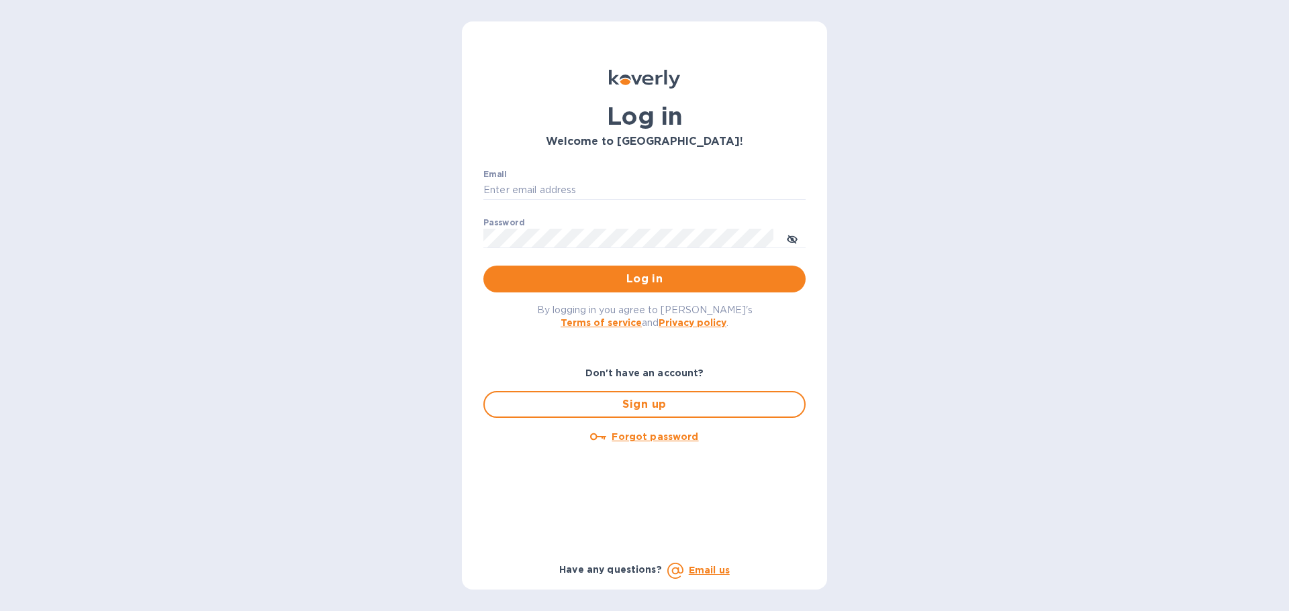 This screenshot has width=1289, height=611. Describe the element at coordinates (644, 116) in the screenshot. I see `h1: Log in` at that location.